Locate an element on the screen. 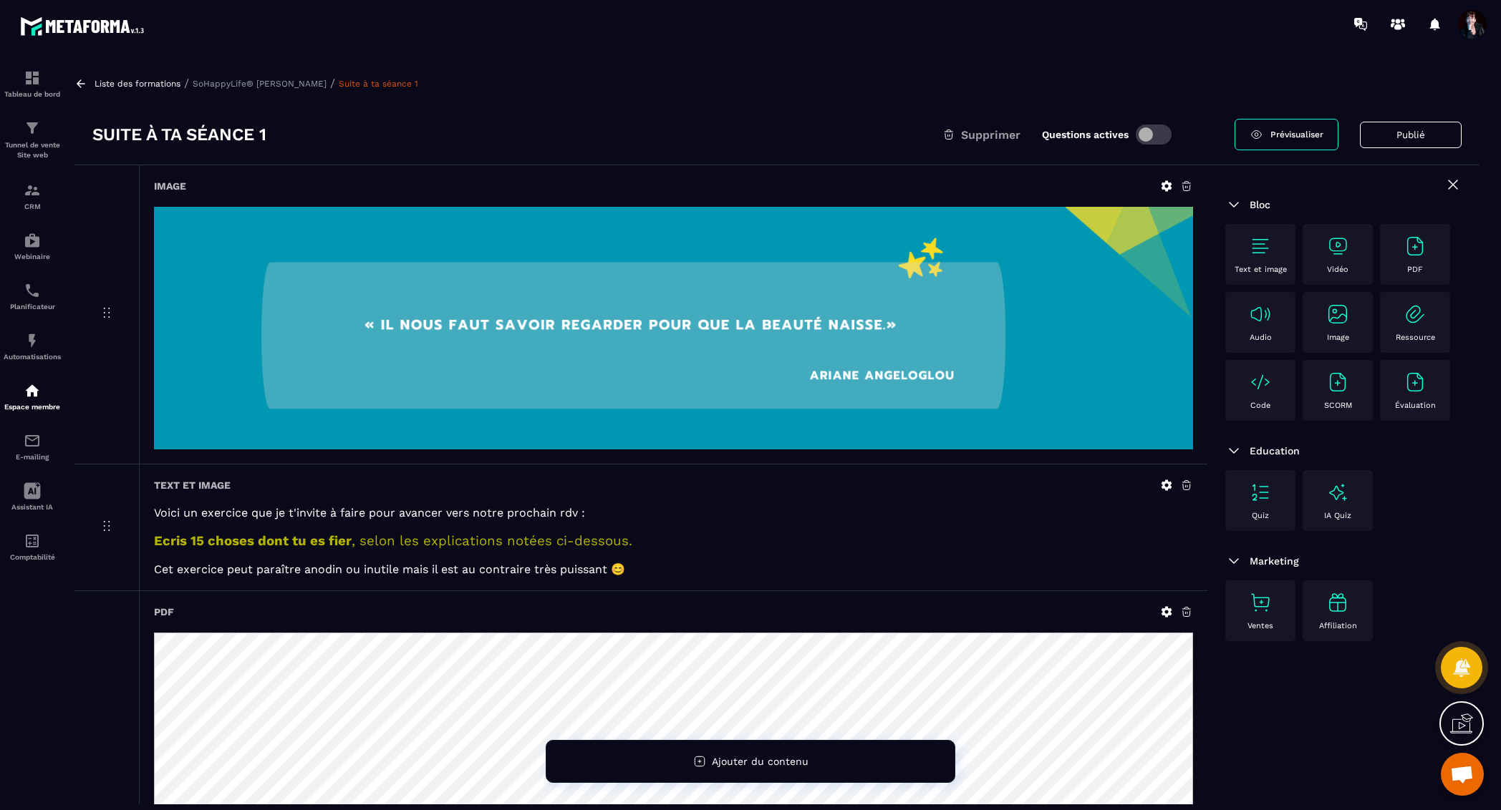 The width and height of the screenshot is (1501, 810). button: Publié is located at coordinates (1410, 135).